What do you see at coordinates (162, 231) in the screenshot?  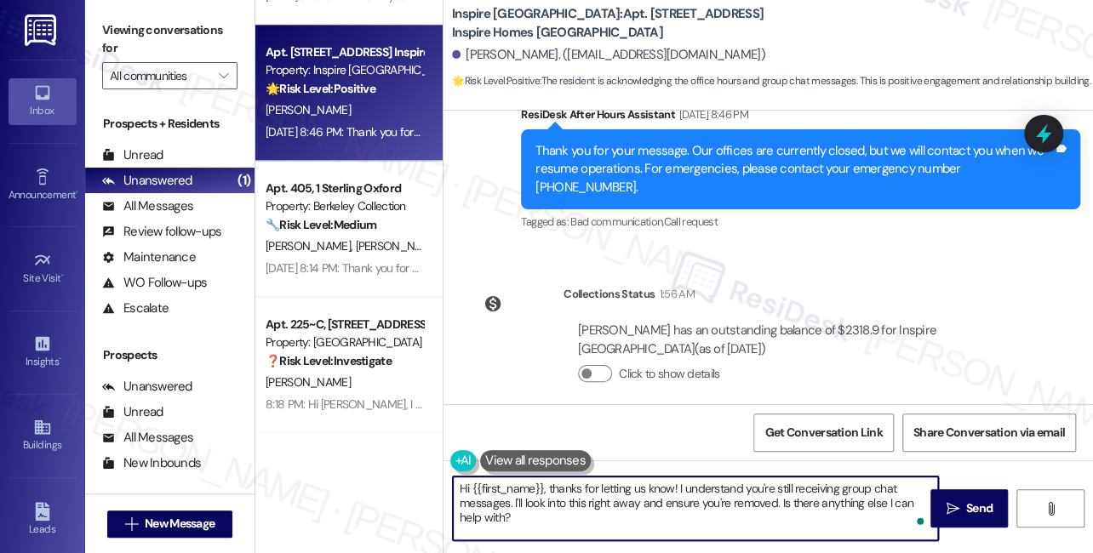 I see `div: Review follow-ups` at bounding box center [162, 231].